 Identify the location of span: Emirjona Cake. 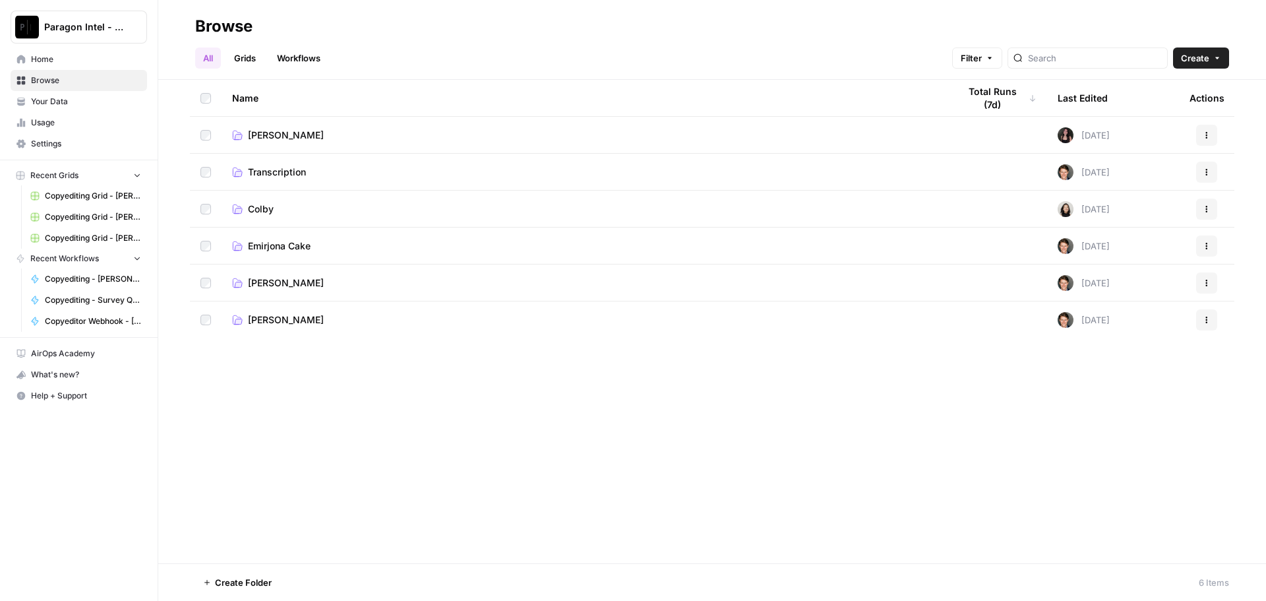
(279, 246).